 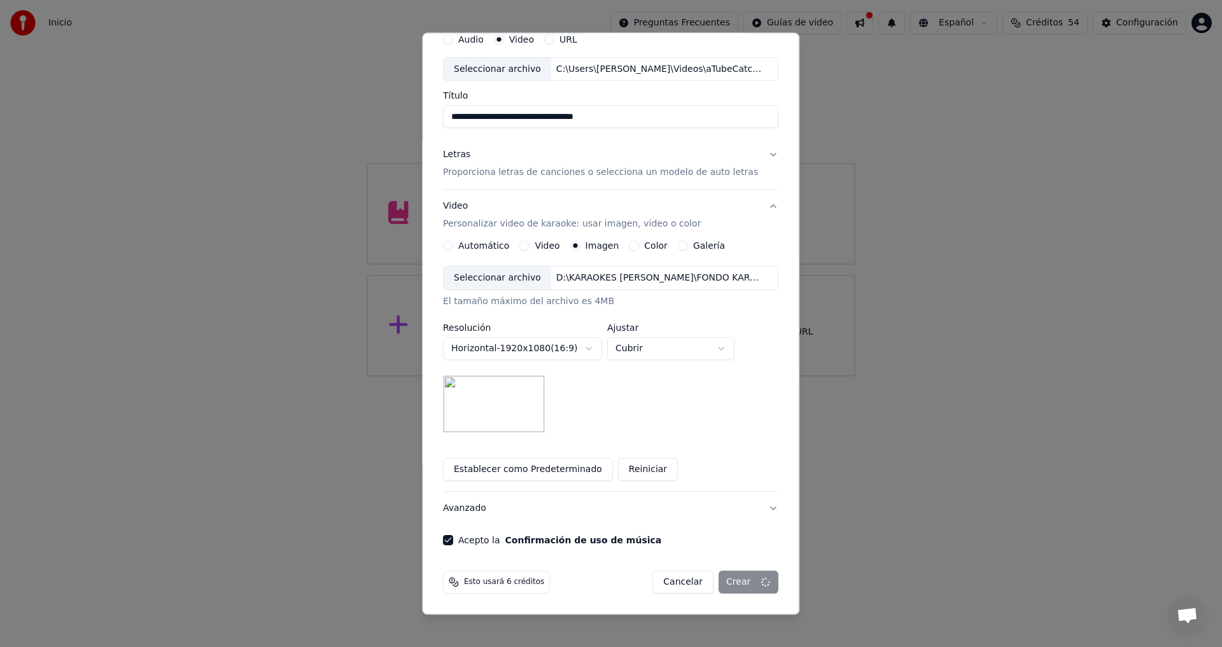 What do you see at coordinates (484, 246) in the screenshot?
I see `label: Automático` at bounding box center [484, 246].